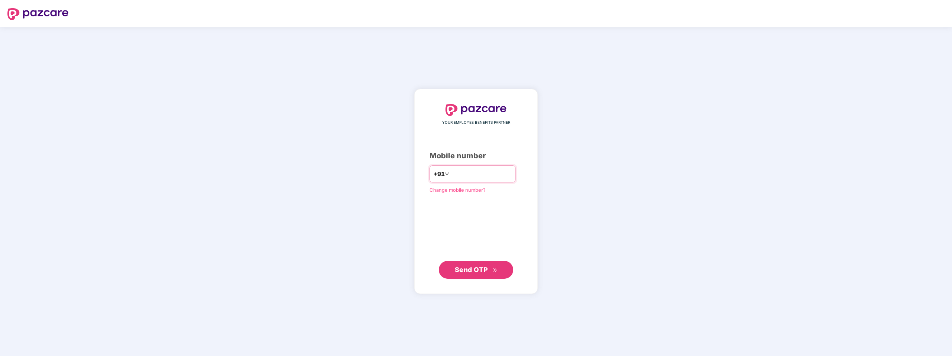  I want to click on button: Send OTPdouble-right, so click(476, 270).